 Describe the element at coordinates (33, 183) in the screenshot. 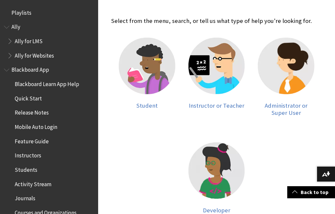

I see `span: Activity Stream` at that location.